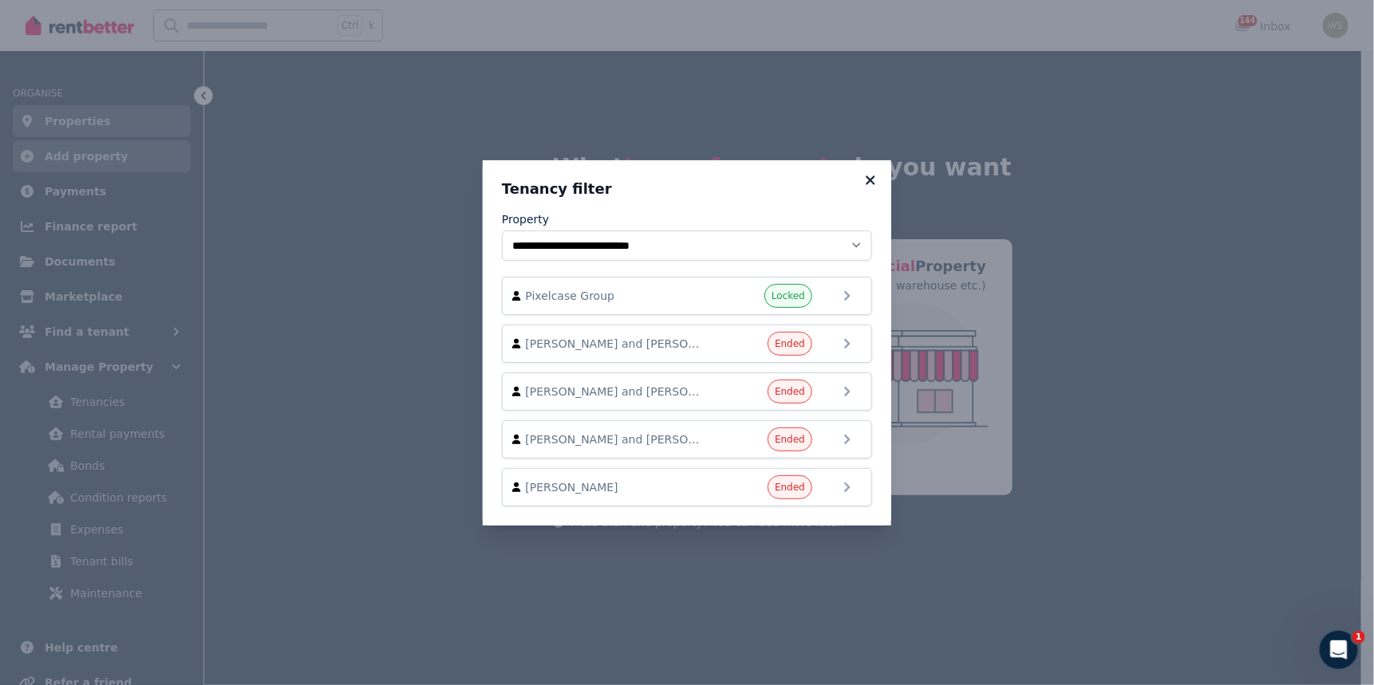 This screenshot has width=1374, height=685. I want to click on label: Property, so click(525, 219).